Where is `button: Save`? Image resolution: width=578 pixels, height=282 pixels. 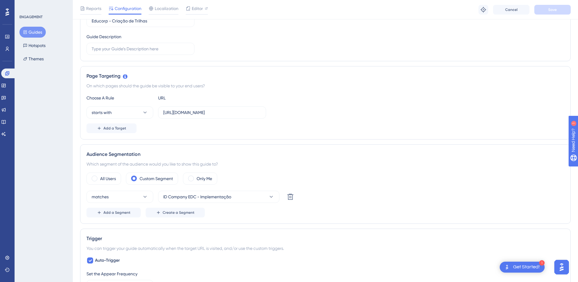 button: Save is located at coordinates (552, 10).